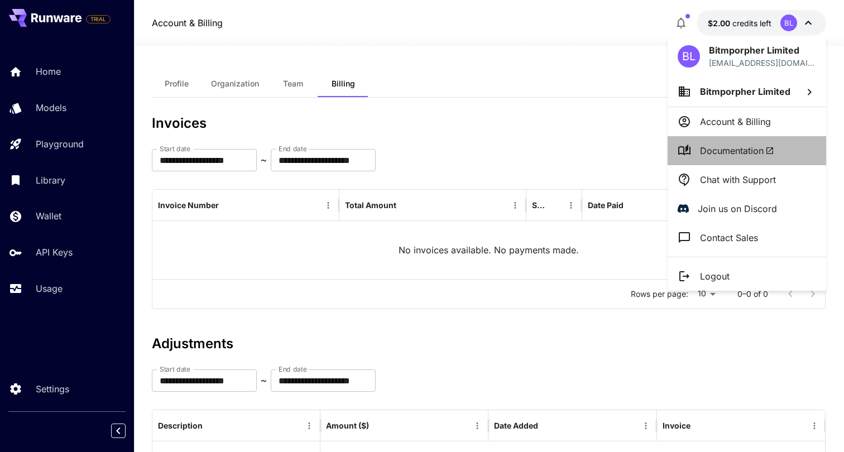 The width and height of the screenshot is (844, 452). I want to click on div: BL, so click(689, 56).